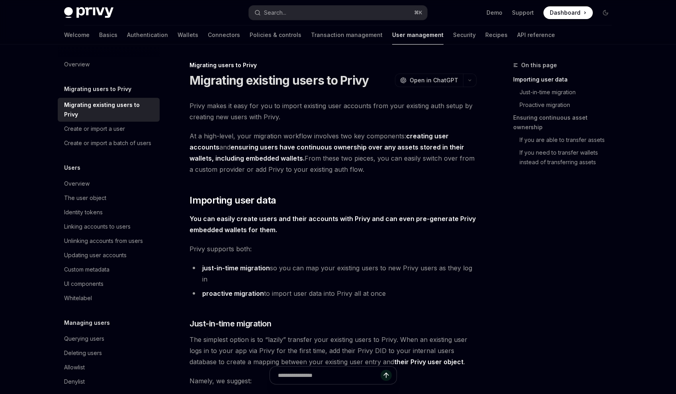 The image size is (676, 394). I want to click on div: Whitelabel, so click(78, 298).